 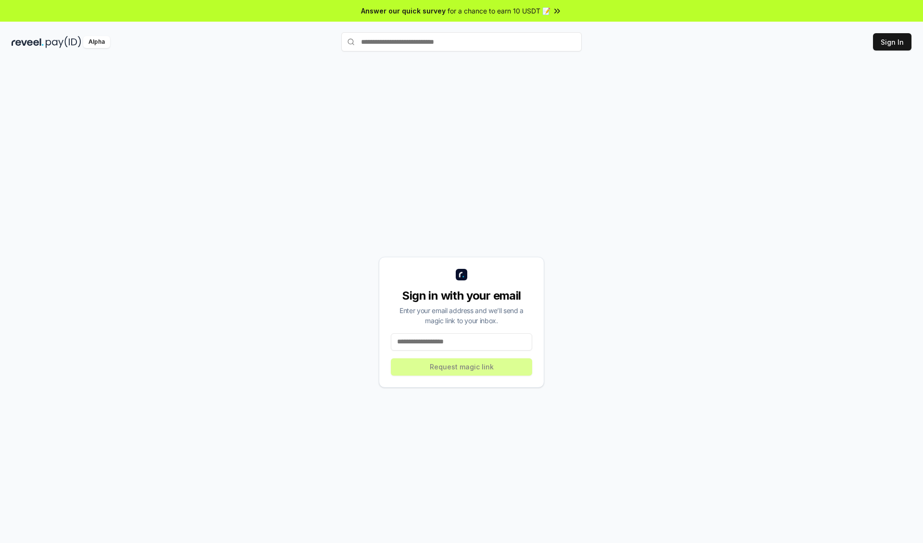 What do you see at coordinates (462, 315) in the screenshot?
I see `div: Enter your email address and we’ll send a magic link to your inbox.` at bounding box center [462, 315].